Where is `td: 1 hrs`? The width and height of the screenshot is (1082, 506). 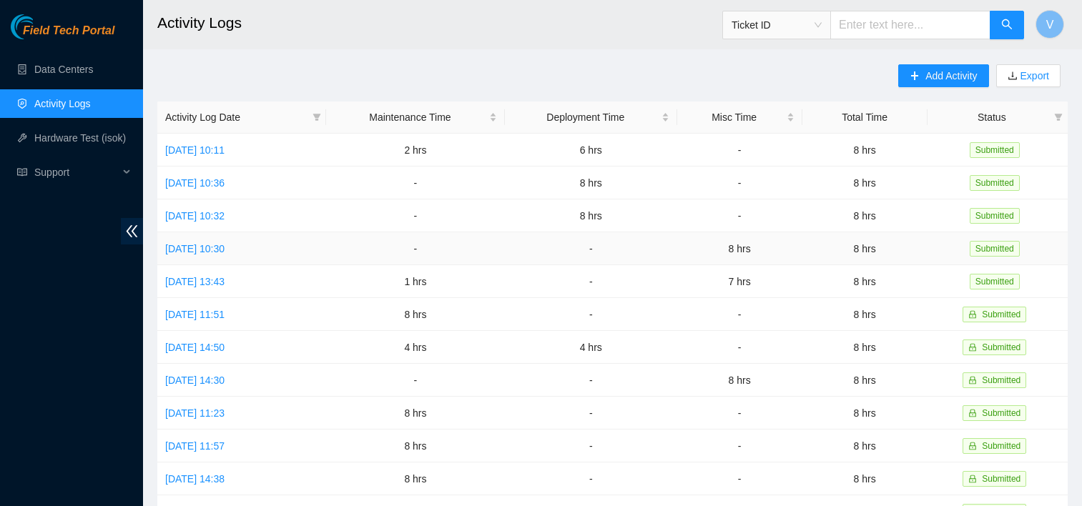 td: 1 hrs is located at coordinates (415, 282).